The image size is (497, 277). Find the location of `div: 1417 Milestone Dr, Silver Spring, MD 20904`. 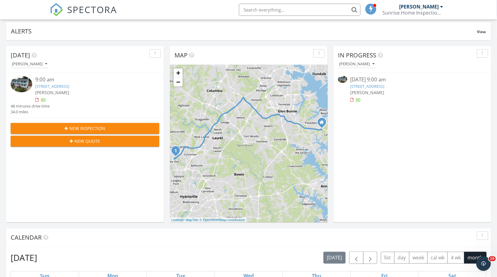

div: 1417 Milestone Dr, Silver Spring, MD 20904 is located at coordinates (178, 152).